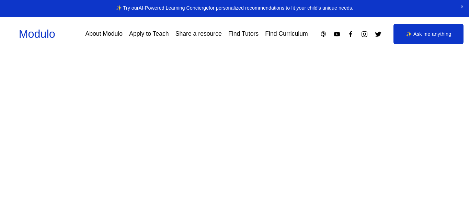 The image size is (469, 223). Describe the element at coordinates (351, 34) in the screenshot. I see `a: Facebook` at that location.